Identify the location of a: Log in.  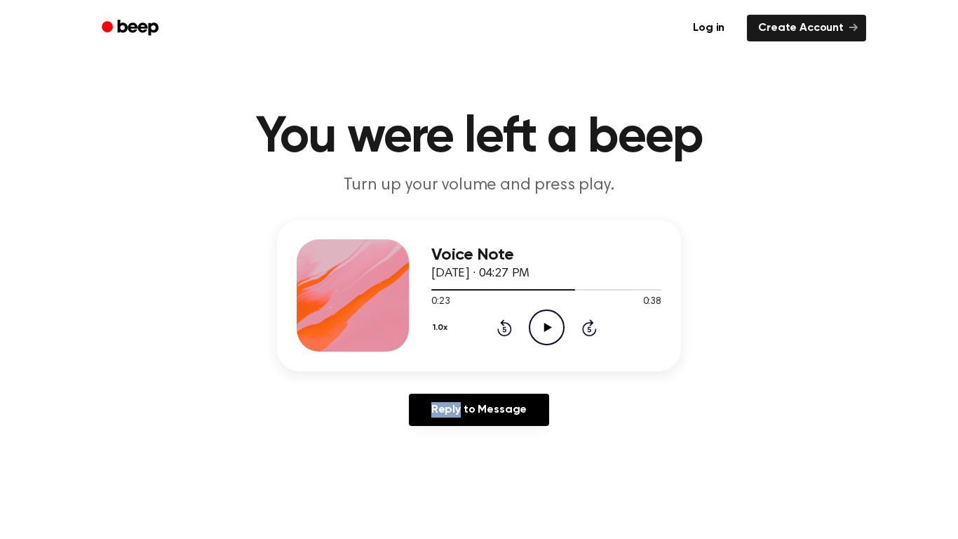
(708, 28).